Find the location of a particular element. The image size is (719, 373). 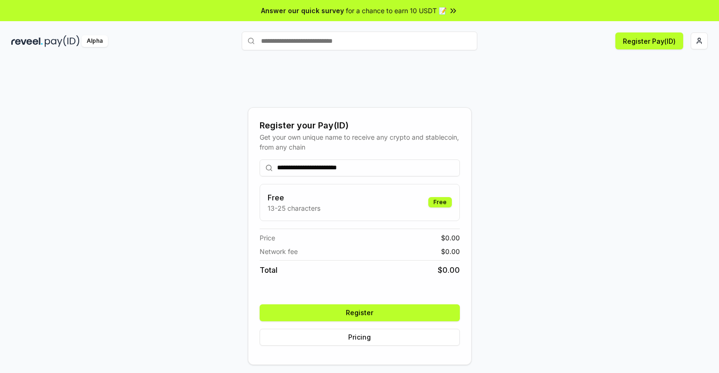

button: Pricing is located at coordinates (359, 338).